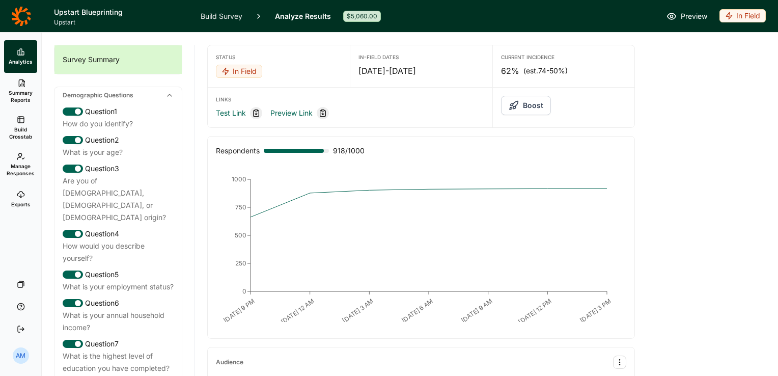 Image resolution: width=778 pixels, height=376 pixels. What do you see at coordinates (421, 57) in the screenshot?
I see `div: In-Field Dates` at bounding box center [421, 57].